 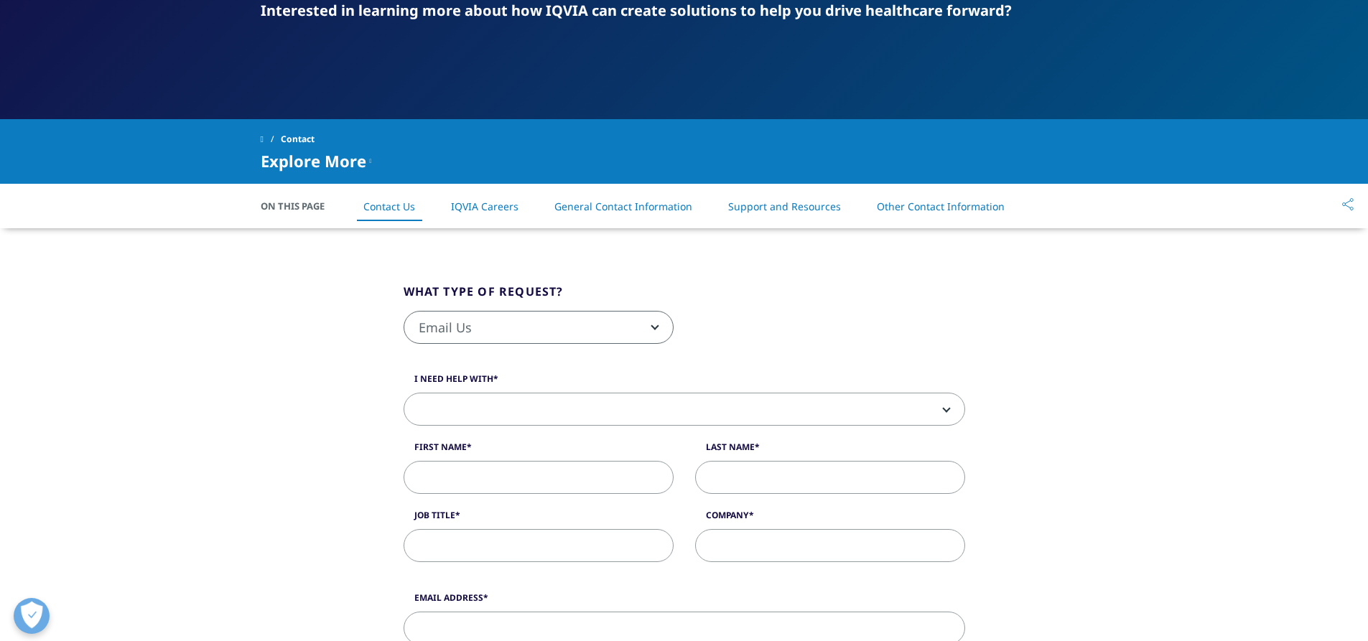 I want to click on a: Other Contact Information, so click(x=940, y=206).